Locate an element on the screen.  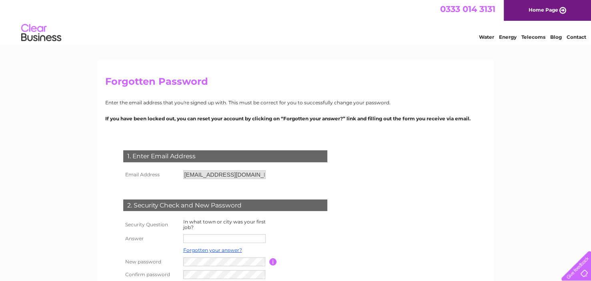
a: Energy is located at coordinates (508, 37).